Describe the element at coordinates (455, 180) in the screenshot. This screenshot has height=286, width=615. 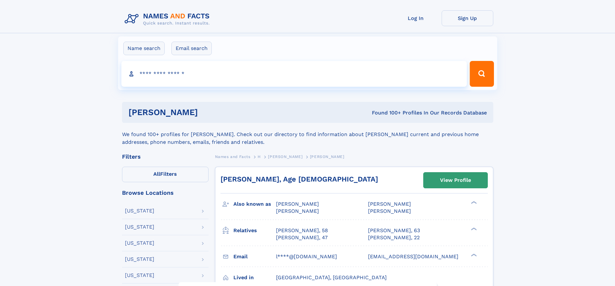
I see `div: View Profile` at that location.